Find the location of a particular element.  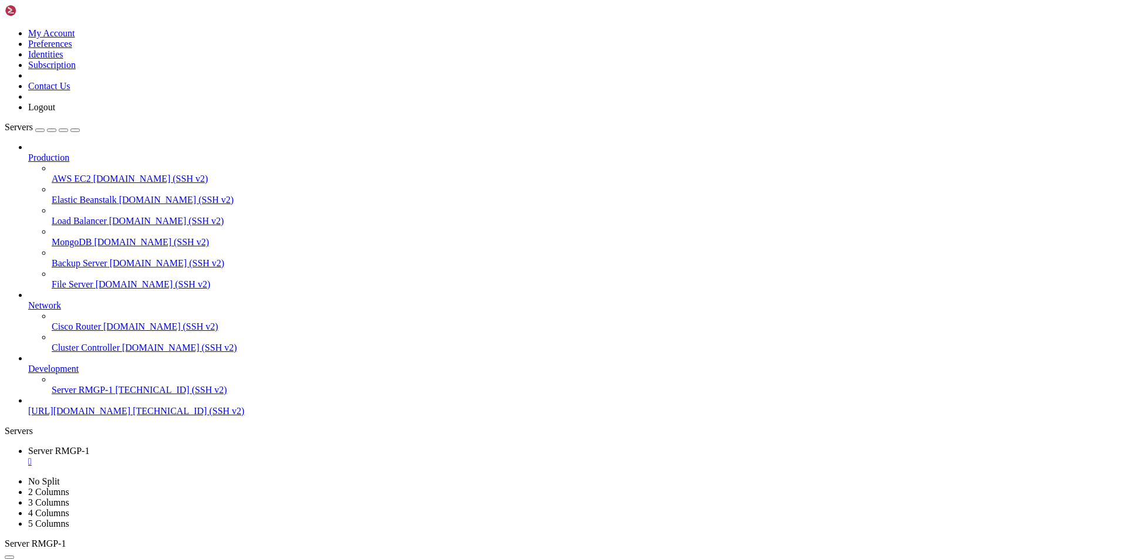

span: Network is located at coordinates (45, 305).